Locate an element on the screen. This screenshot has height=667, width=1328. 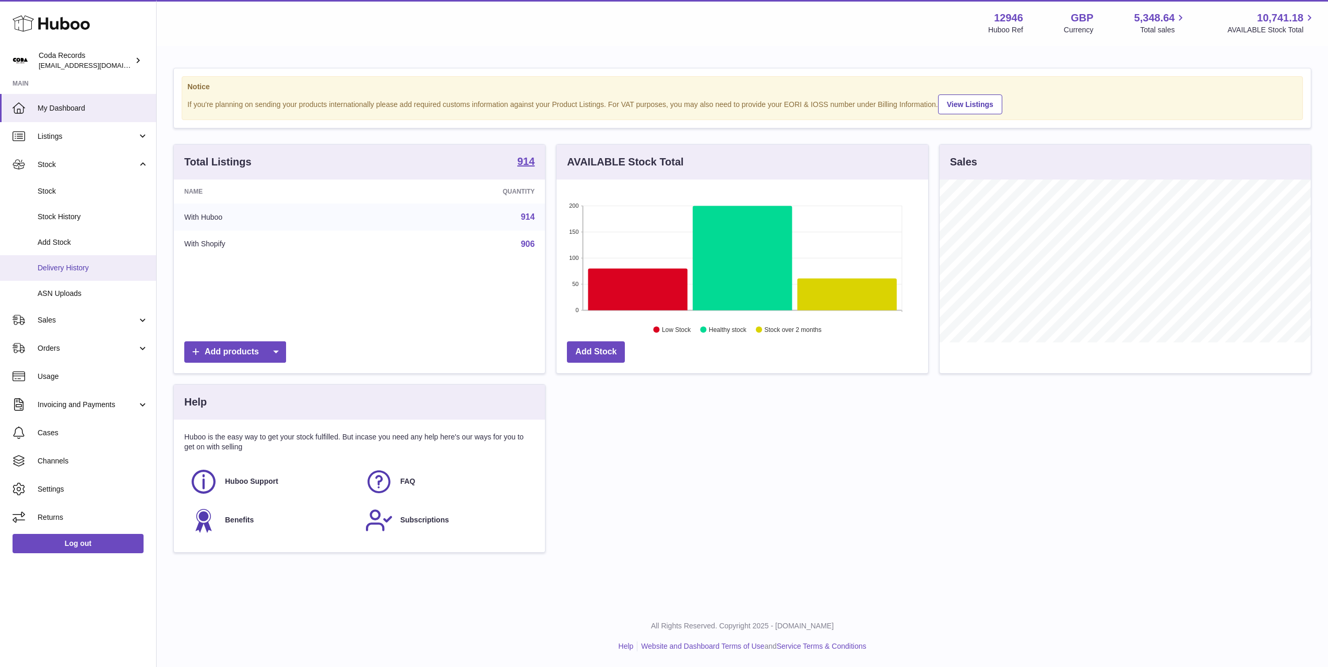
text: Stock over 2 months is located at coordinates (793, 330).